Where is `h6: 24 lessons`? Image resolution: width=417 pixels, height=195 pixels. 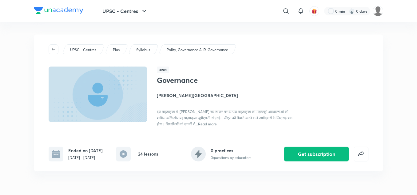 h6: 24 lessons is located at coordinates (148, 153).